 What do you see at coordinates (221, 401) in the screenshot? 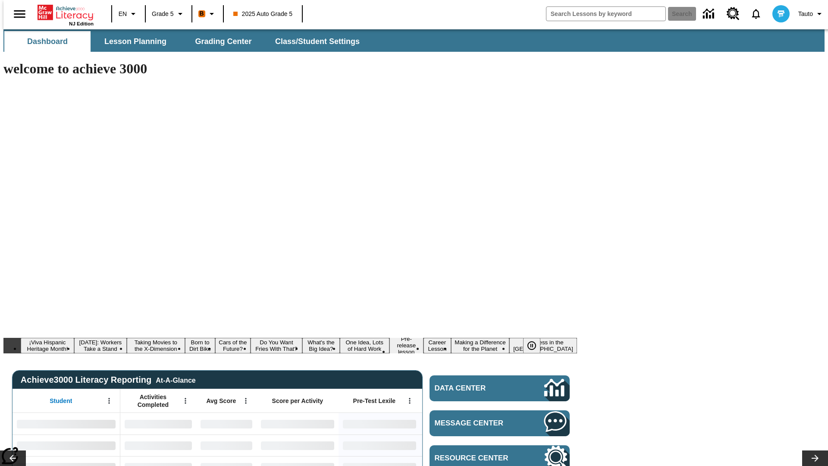
I see `span: Avg Score` at bounding box center [221, 401].